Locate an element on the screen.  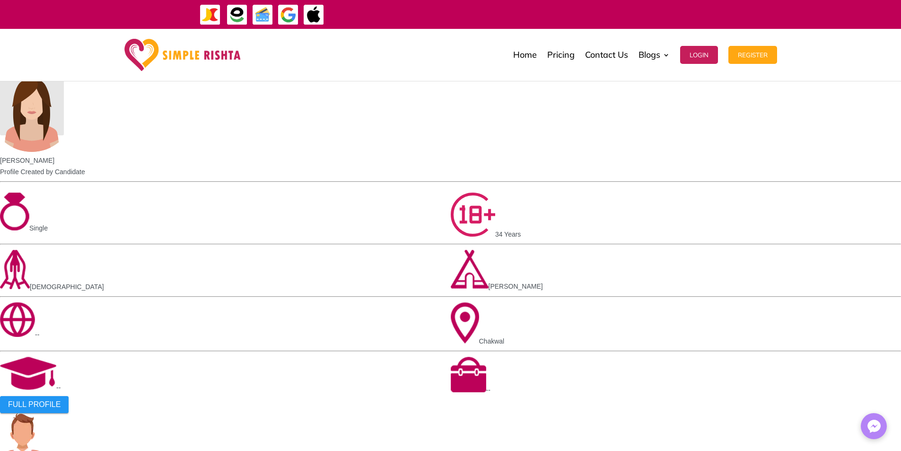
img: EasyPaisa-icon is located at coordinates (237, 15).